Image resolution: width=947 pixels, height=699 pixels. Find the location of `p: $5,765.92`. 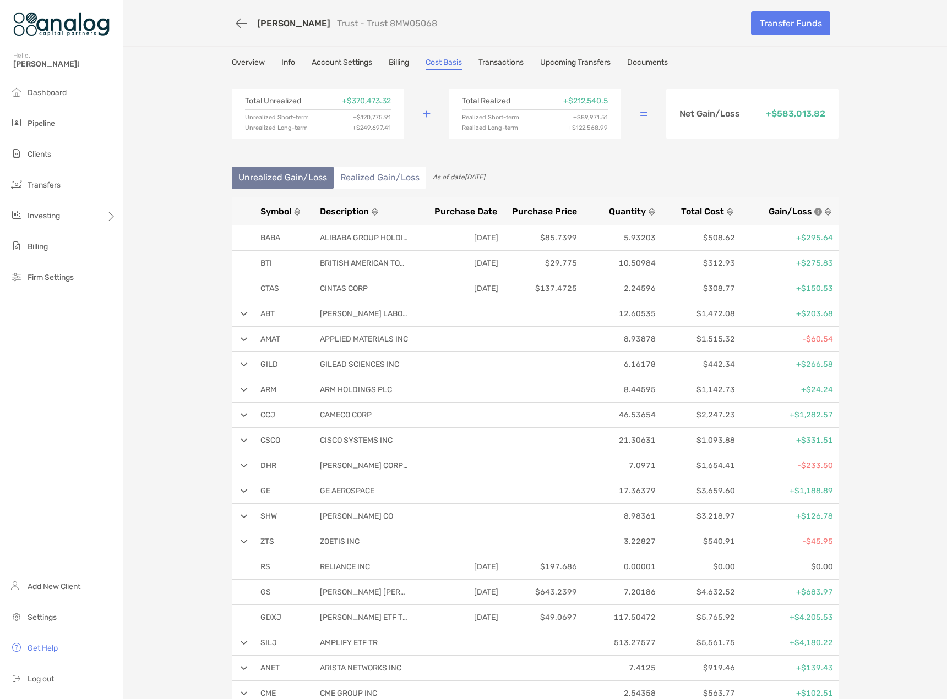

p: $5,765.92 is located at coordinates (697, 617).